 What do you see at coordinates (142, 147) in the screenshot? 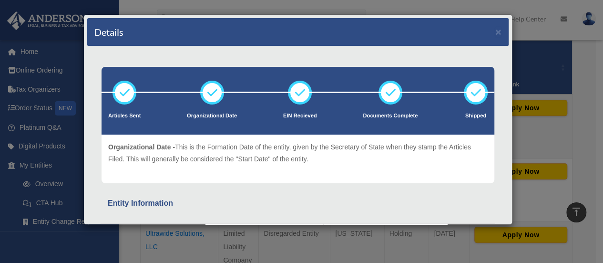
I see `span: Organizational Date -` at bounding box center [142, 147].